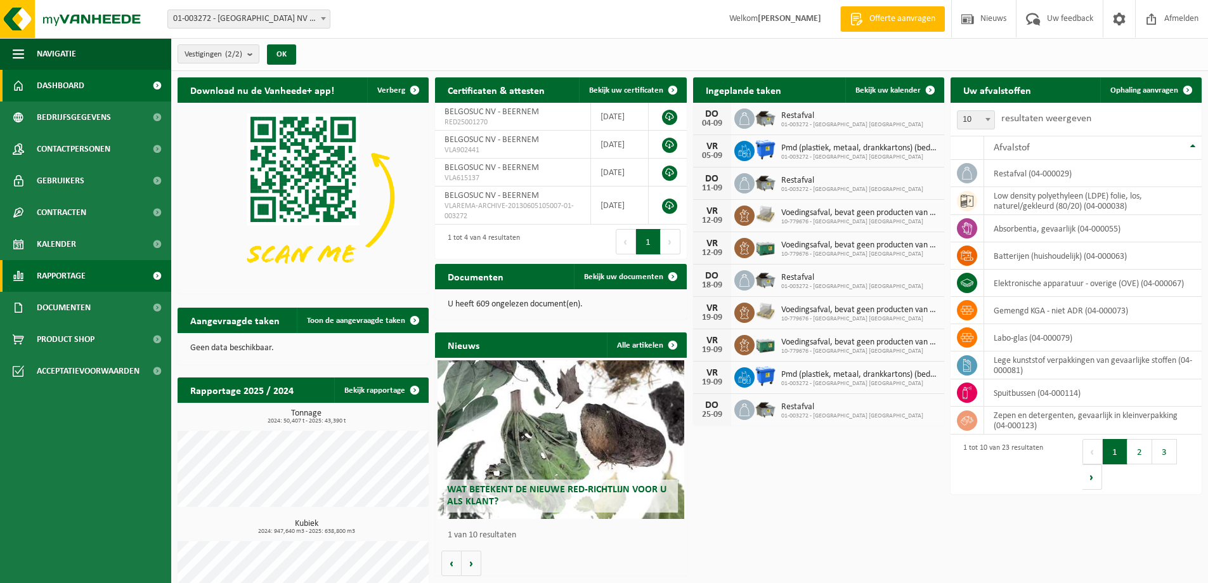  Describe the element at coordinates (242, 389) in the screenshot. I see `h2: Rapportage 2025 / 2024` at that location.